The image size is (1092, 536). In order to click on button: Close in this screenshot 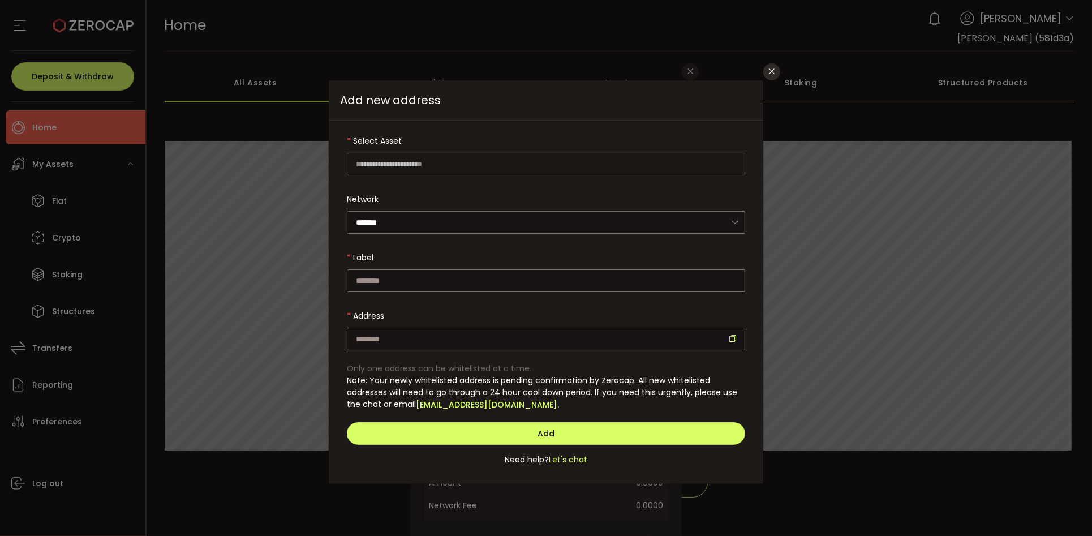, I will do `click(771, 72)`.